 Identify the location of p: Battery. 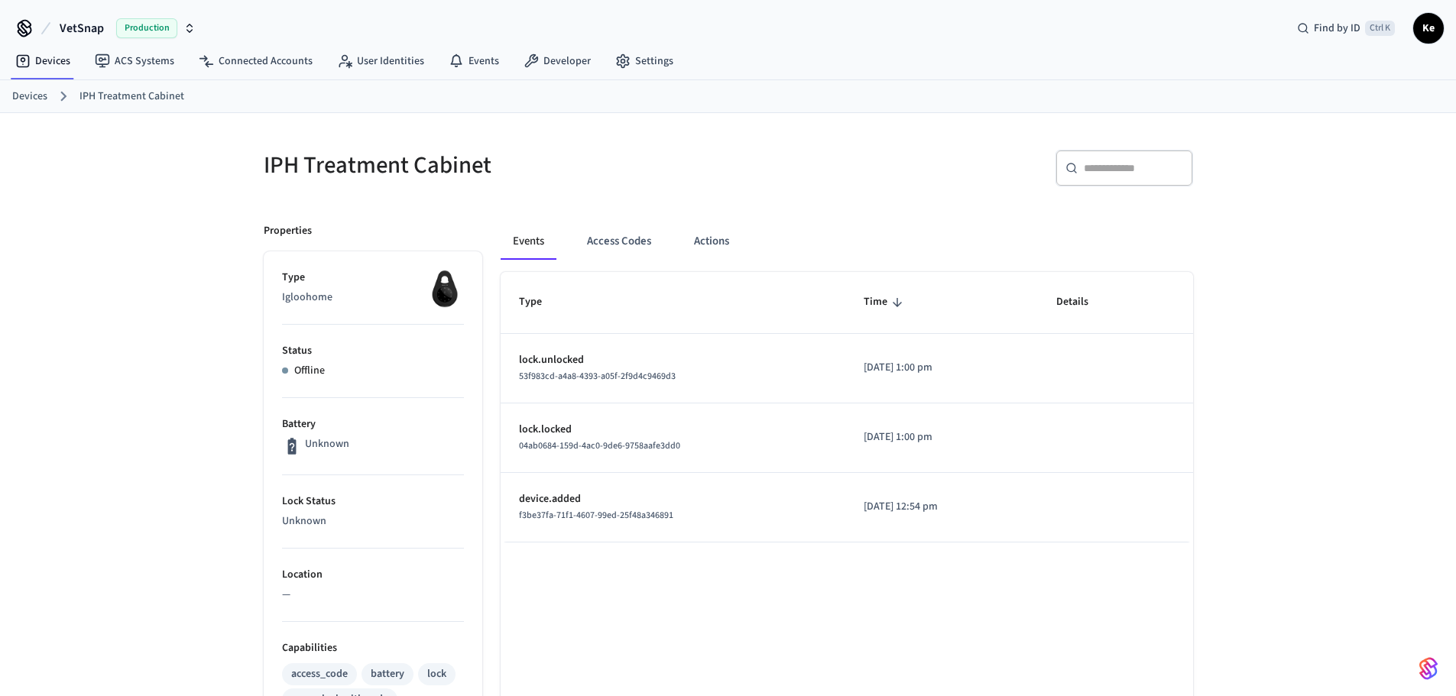
(373, 424).